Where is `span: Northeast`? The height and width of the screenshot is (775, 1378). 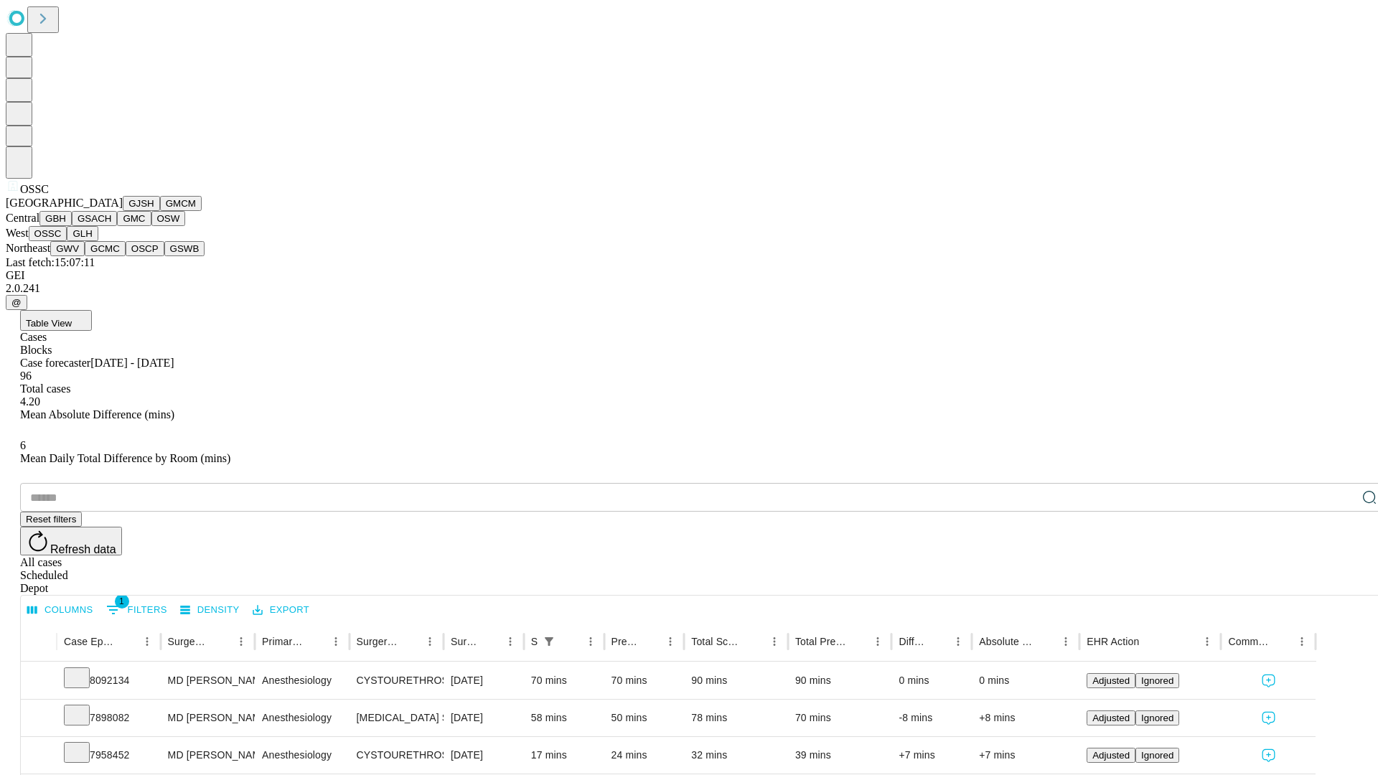 span: Northeast is located at coordinates (28, 248).